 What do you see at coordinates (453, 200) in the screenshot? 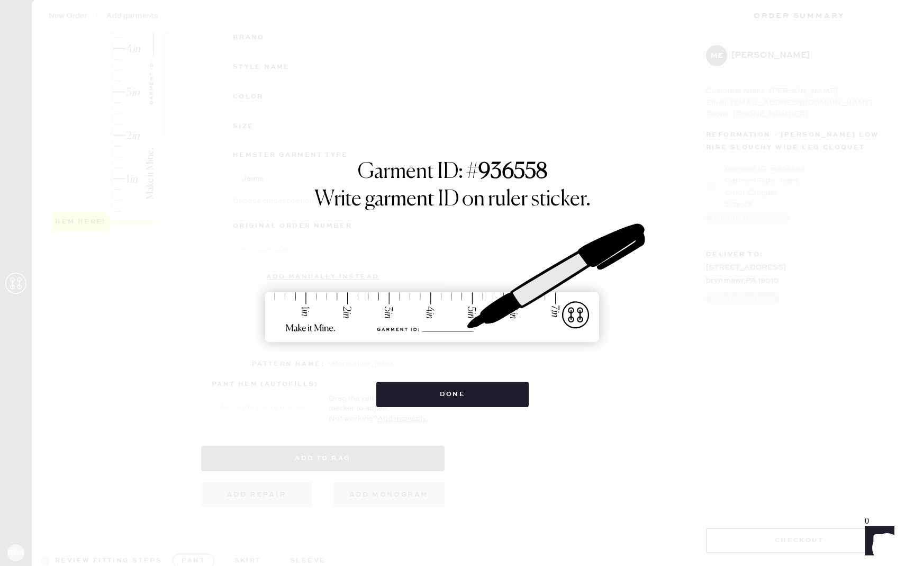
I see `h1: Write garment ID on ruler sticker.` at bounding box center [453, 200].